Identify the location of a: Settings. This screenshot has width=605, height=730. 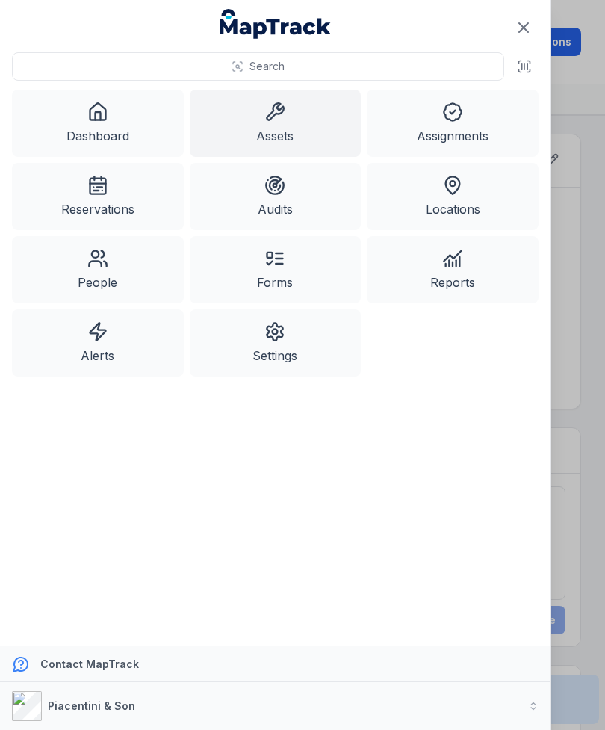
(276, 343).